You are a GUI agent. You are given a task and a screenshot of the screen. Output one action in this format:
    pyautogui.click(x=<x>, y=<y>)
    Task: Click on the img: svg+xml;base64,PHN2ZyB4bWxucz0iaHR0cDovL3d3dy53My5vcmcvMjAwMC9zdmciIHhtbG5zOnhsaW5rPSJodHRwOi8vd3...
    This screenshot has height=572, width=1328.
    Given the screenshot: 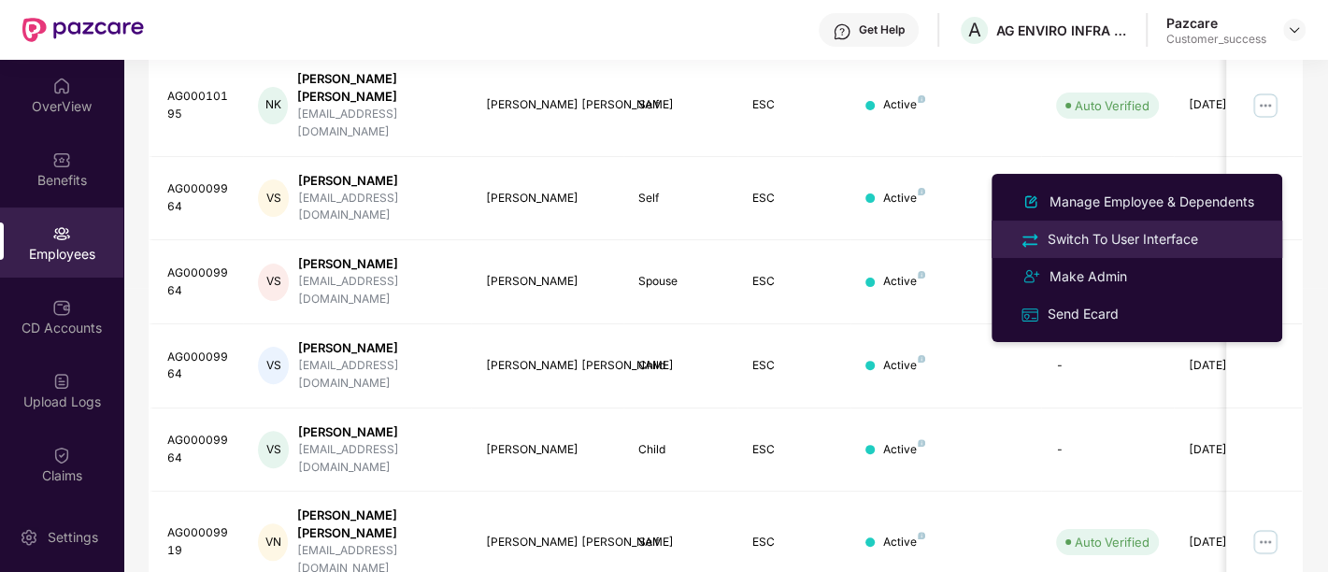 What is the action you would take?
    pyautogui.click(x=1031, y=202)
    